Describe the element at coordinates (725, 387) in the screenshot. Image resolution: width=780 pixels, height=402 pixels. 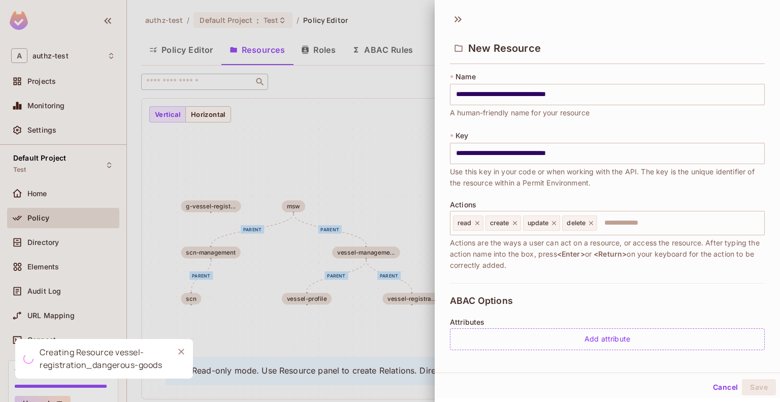
I see `button: Cancel` at that location.